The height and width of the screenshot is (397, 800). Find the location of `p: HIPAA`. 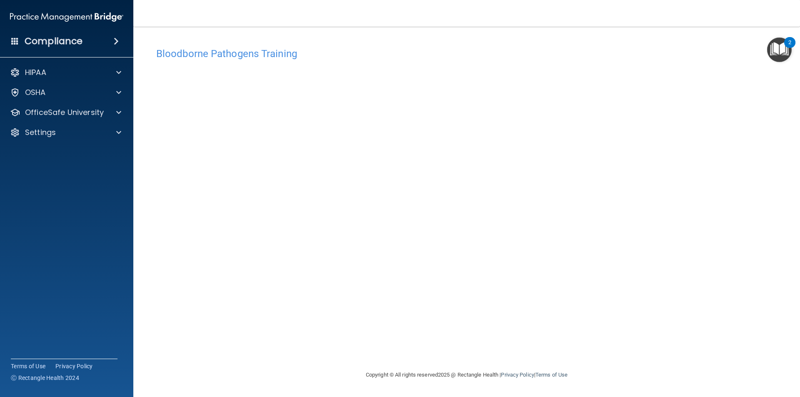

p: HIPAA is located at coordinates (35, 73).